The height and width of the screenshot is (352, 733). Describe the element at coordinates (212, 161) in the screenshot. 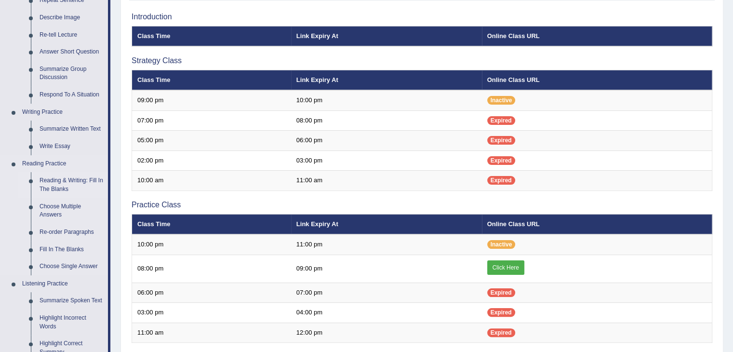

I see `td: 02:00 pm` at that location.